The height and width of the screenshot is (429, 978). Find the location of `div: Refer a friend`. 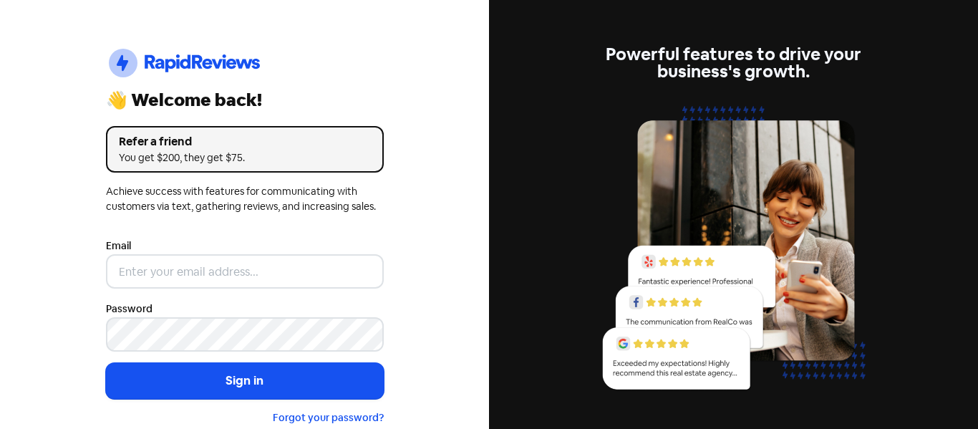

div: Refer a friend is located at coordinates (245, 142).